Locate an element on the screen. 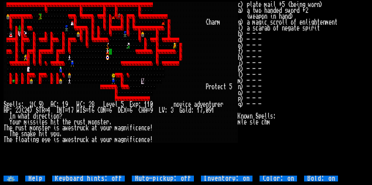 The width and height of the screenshot is (372, 185). div: 0 is located at coordinates (151, 104).